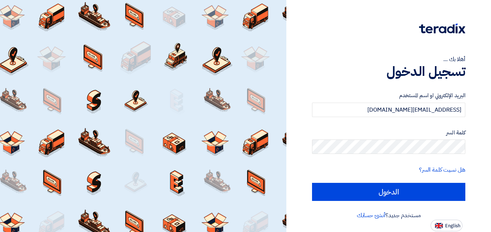  Describe the element at coordinates (388, 192) in the screenshot. I see `input: الدخول` at that location.